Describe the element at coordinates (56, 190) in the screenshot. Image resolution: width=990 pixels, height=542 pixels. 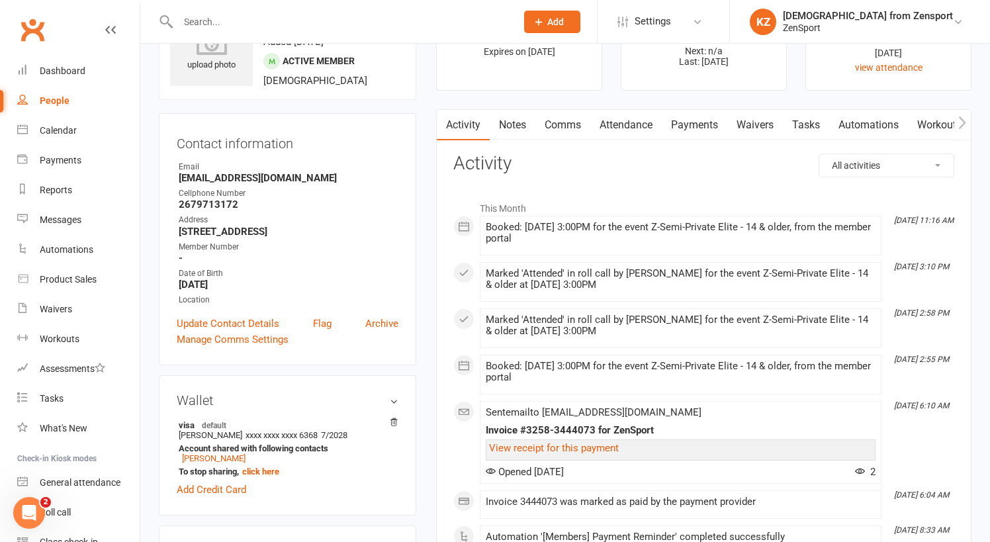
I see `div: Reports` at that location.